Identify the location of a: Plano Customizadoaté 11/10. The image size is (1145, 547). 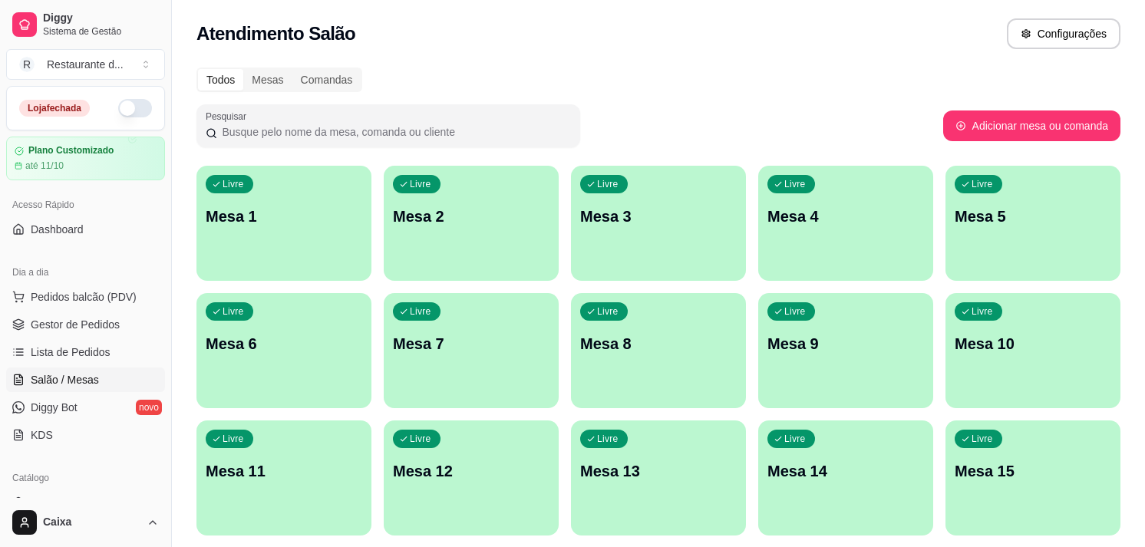
(85, 158).